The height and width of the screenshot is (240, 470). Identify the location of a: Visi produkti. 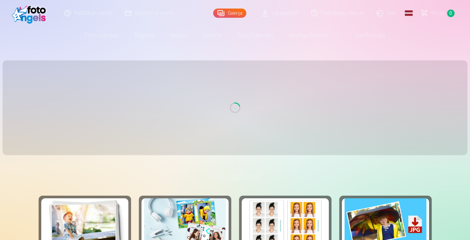
(365, 35).